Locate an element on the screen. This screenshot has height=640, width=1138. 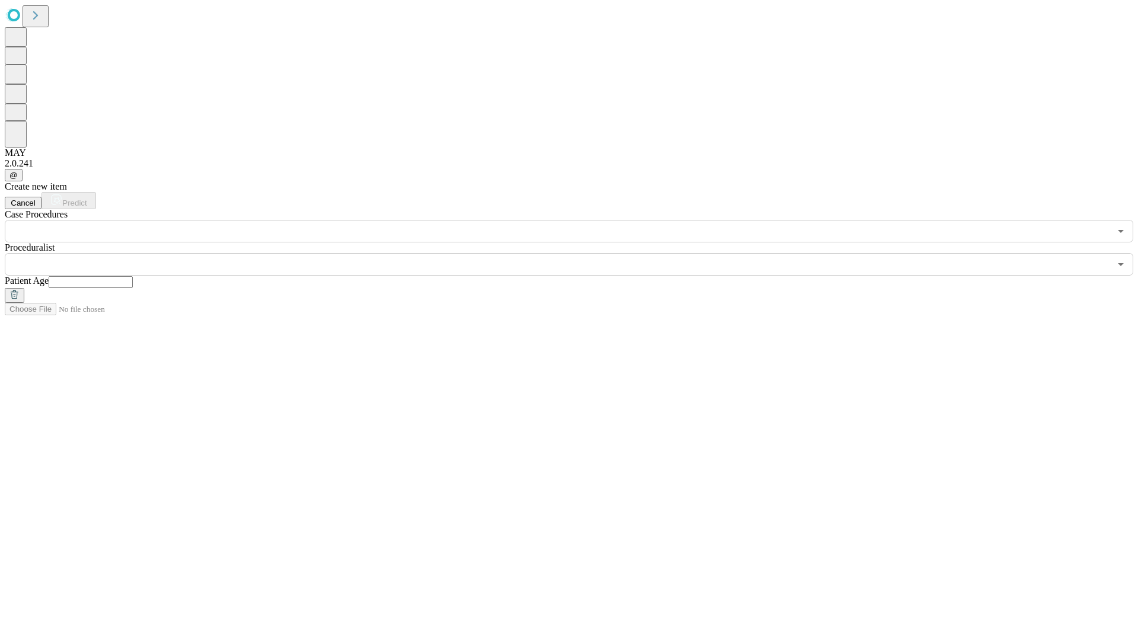
div: 2.0.241 is located at coordinates (569, 164).